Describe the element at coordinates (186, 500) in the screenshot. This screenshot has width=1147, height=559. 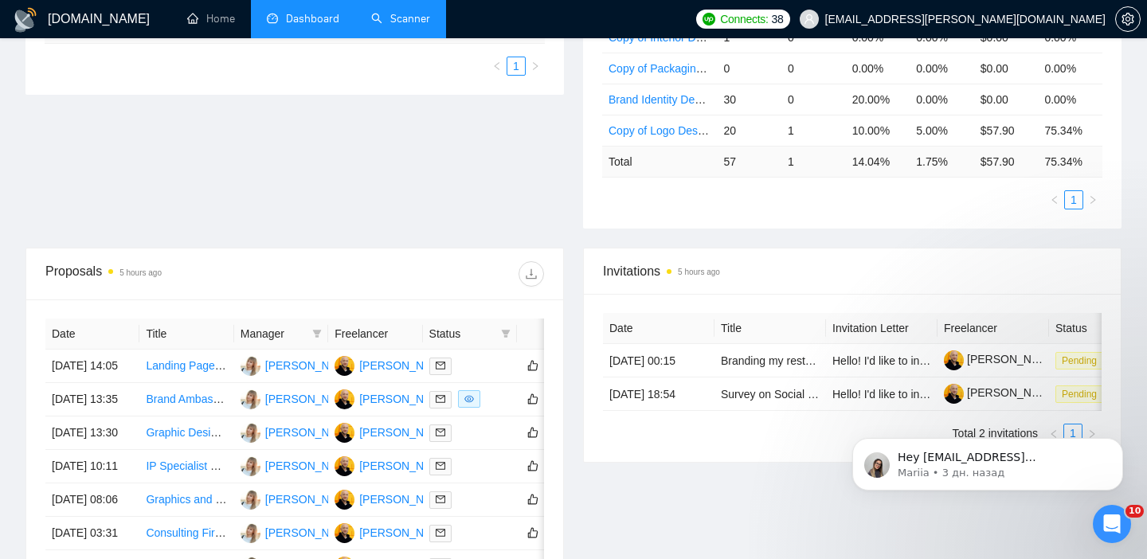
I see `td: Graphics and brochure design` at that location.